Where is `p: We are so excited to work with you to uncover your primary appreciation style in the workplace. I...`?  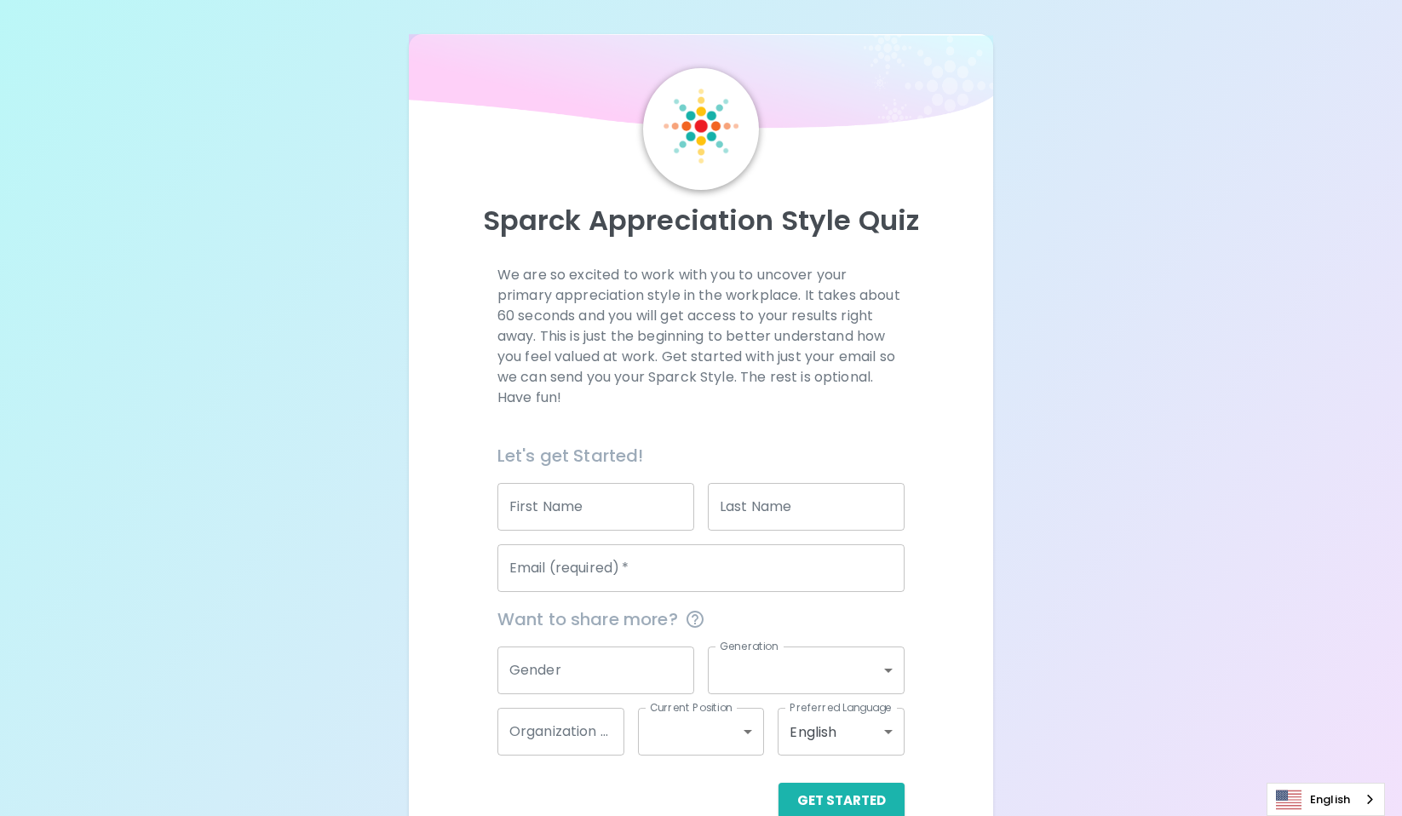
p: We are so excited to work with you to uncover your primary appreciation style in the workplace. I... is located at coordinates (701, 336).